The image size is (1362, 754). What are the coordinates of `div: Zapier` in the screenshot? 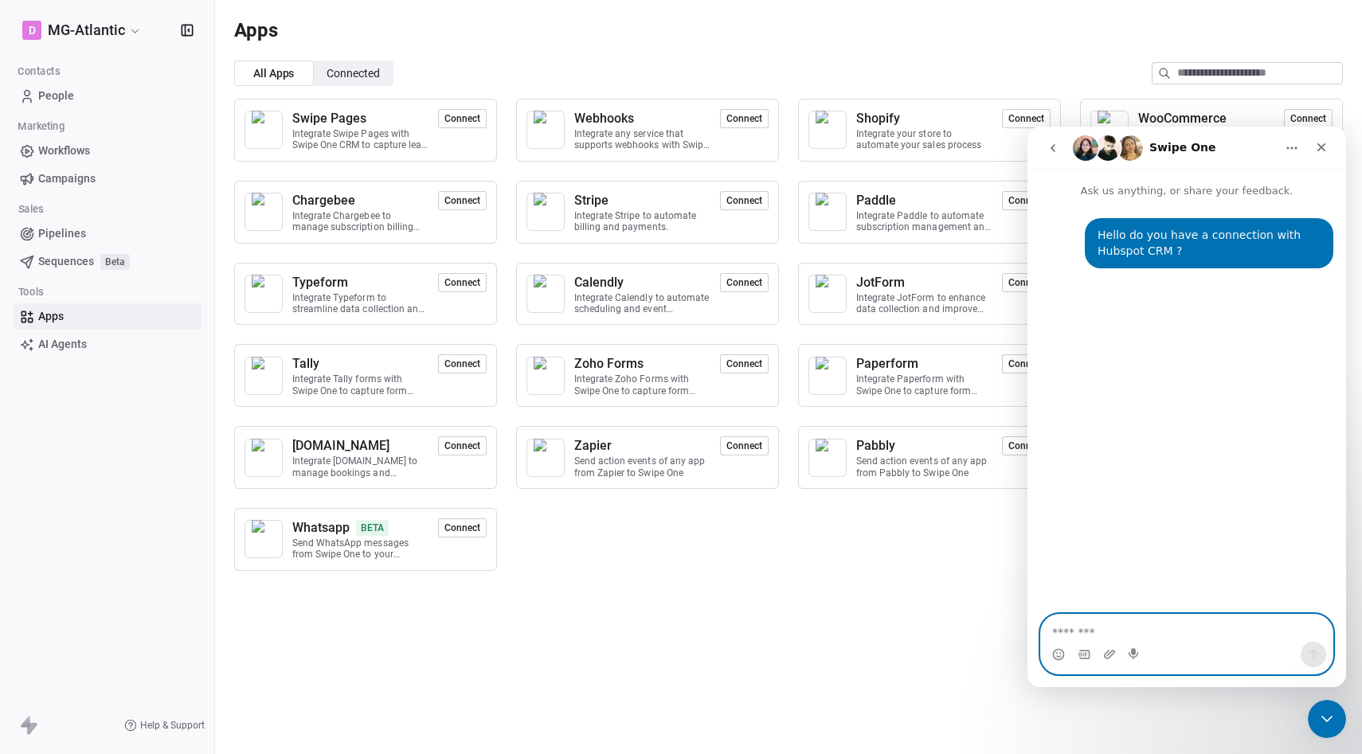 It's located at (592, 446).